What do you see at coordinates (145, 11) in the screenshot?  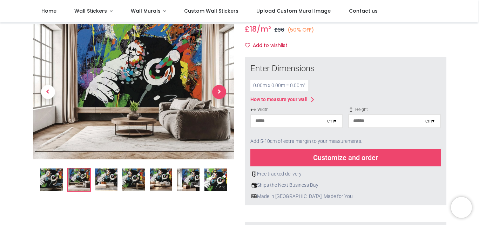 I see `span: Wall Murals` at bounding box center [145, 11].